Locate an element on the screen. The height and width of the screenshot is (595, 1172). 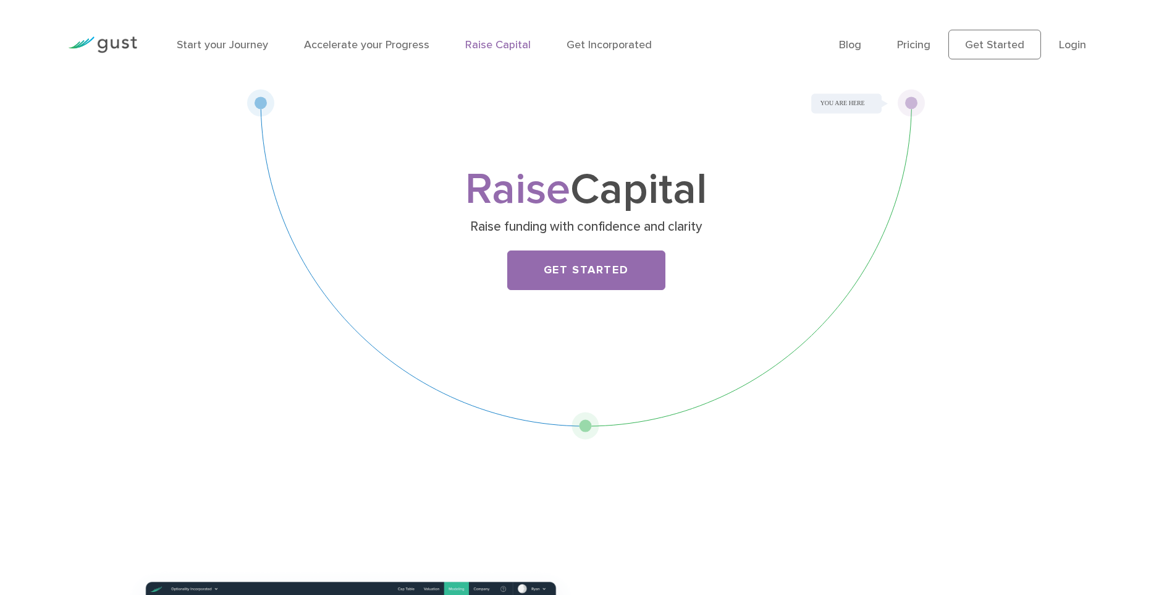
a: Raise Capital is located at coordinates (498, 44).